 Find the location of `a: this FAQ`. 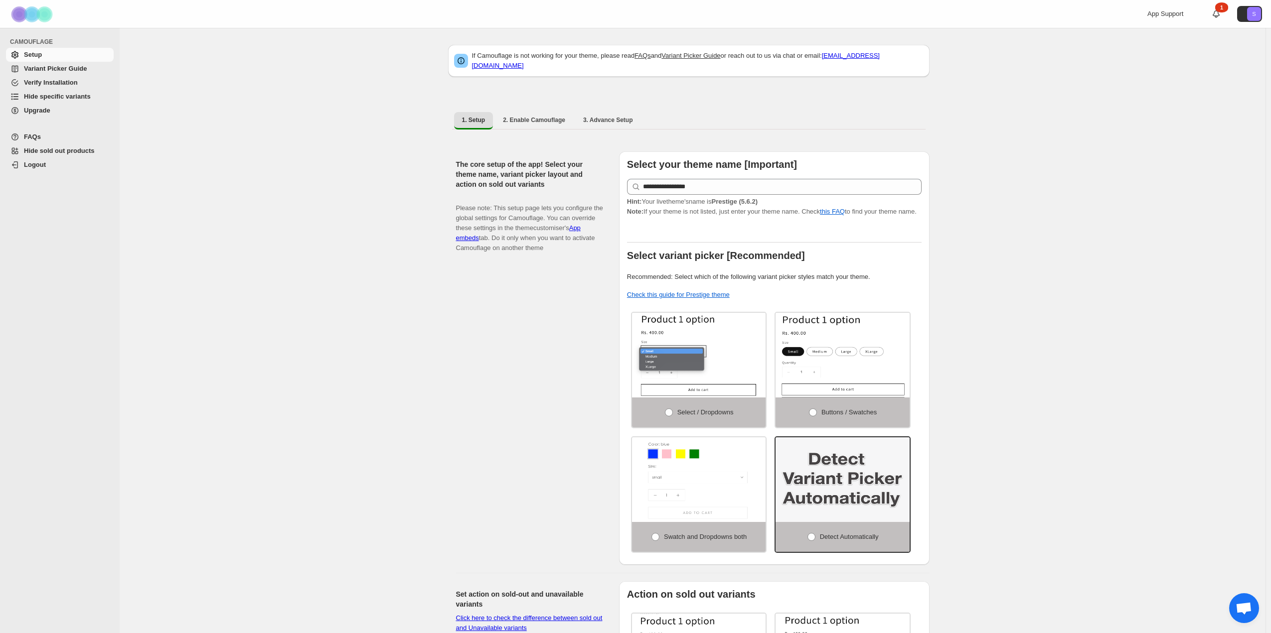

a: this FAQ is located at coordinates (832, 211).